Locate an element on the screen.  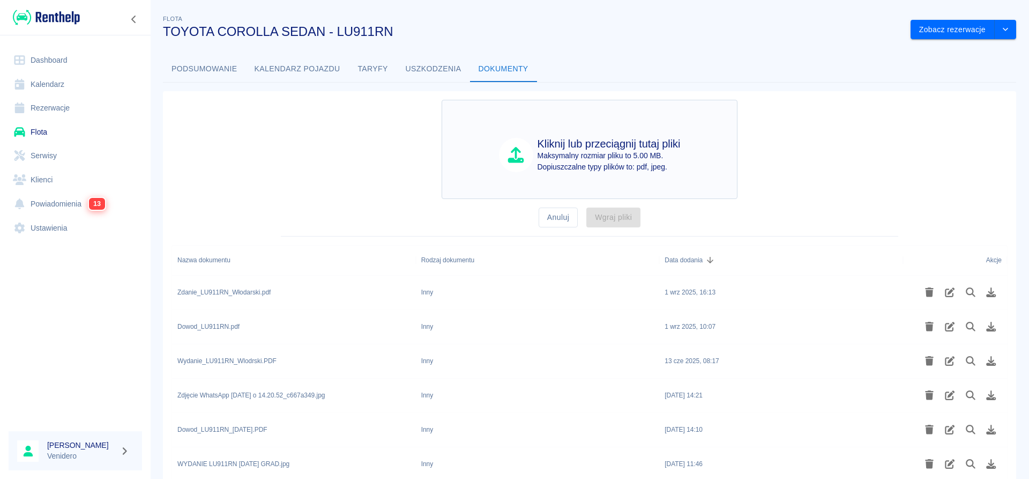
h4: Kliknij lub przeciągnij tutaj pliki is located at coordinates (609, 144).